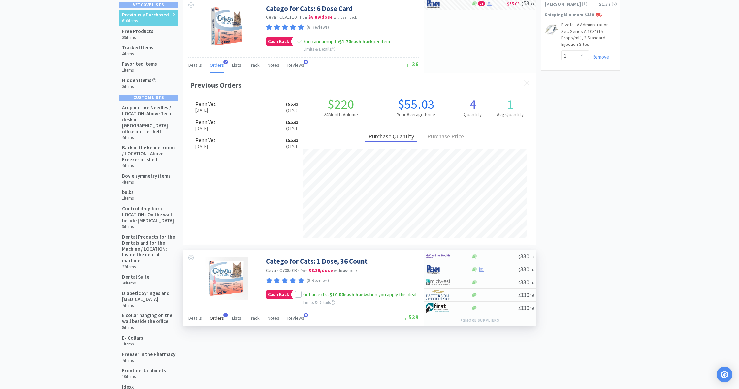 The height and width of the screenshot is (389, 739). Describe the element at coordinates (145, 21) in the screenshot. I see `h6: 610 items` at that location.